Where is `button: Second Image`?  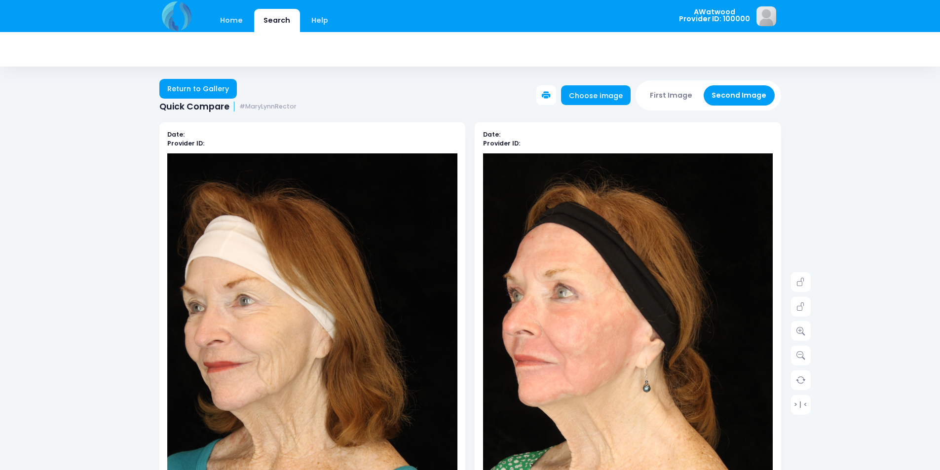 button: Second Image is located at coordinates (739, 95).